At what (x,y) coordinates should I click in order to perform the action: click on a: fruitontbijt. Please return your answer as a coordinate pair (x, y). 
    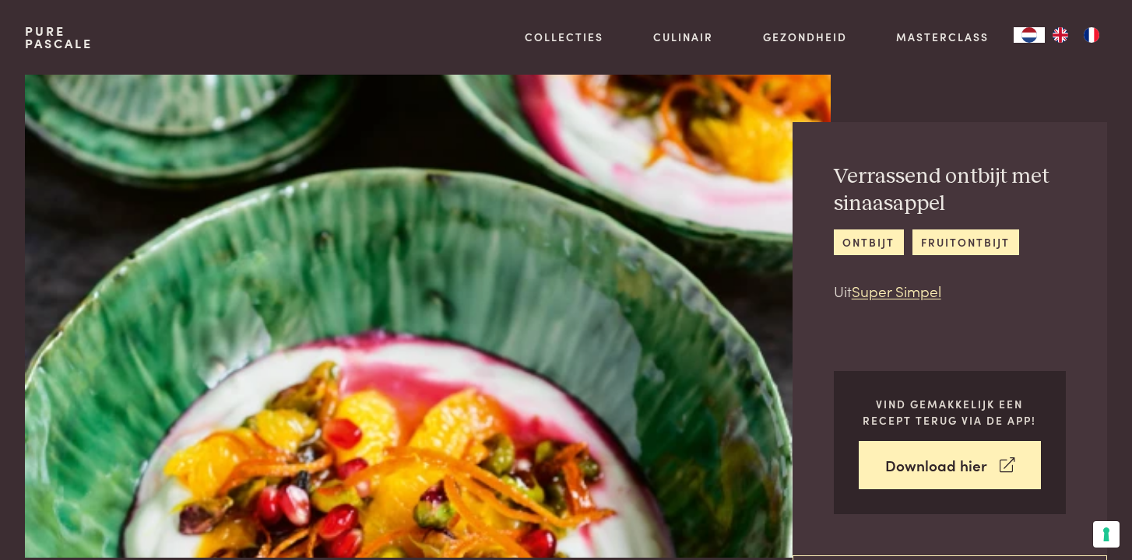
    Looking at the image, I should click on (965, 242).